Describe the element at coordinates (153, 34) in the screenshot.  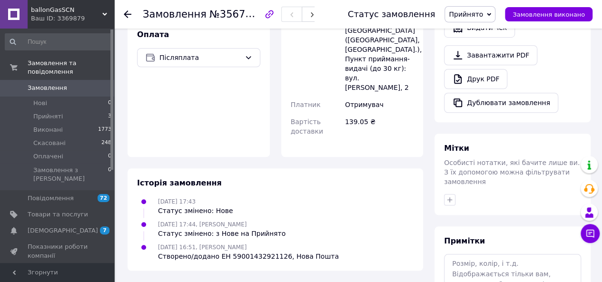
I see `span: Оплата` at that location.